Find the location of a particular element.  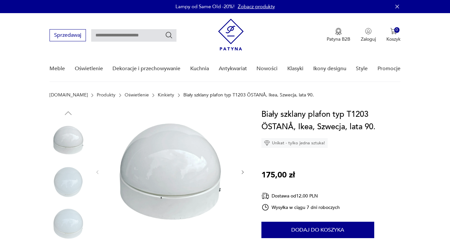

img: Ikona diamentu is located at coordinates (267, 143).